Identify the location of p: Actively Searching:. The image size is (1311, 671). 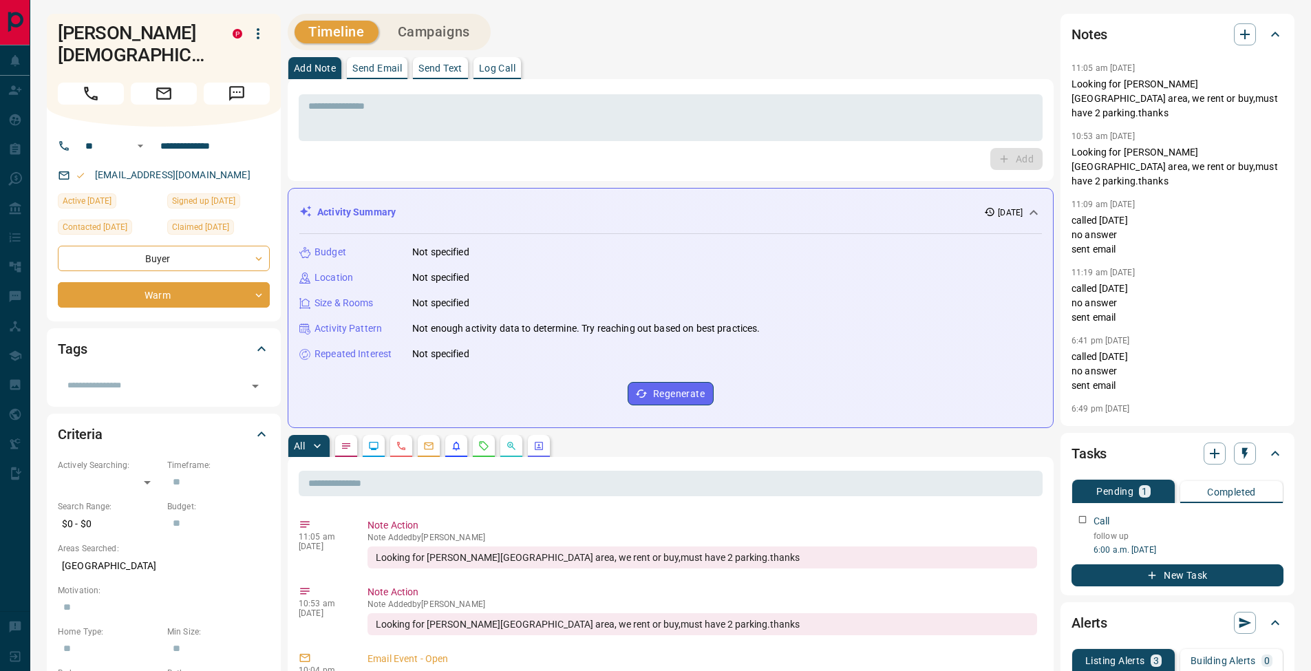
(109, 465).